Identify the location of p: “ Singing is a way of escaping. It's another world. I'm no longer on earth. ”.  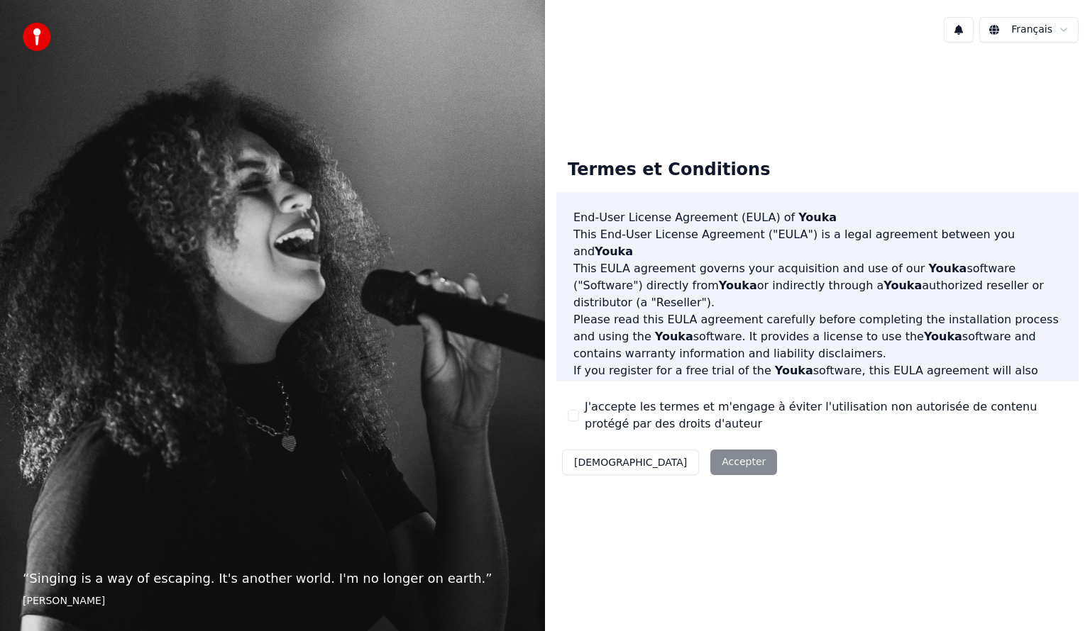
(272, 579).